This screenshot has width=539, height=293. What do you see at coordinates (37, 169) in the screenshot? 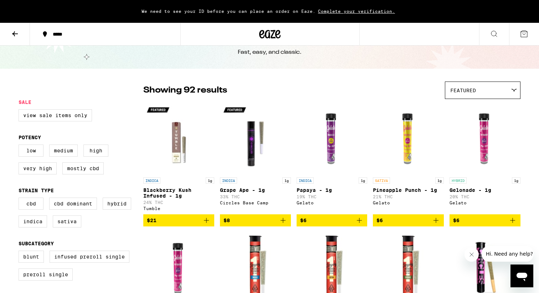
I see `label: Very High` at bounding box center [37, 169].